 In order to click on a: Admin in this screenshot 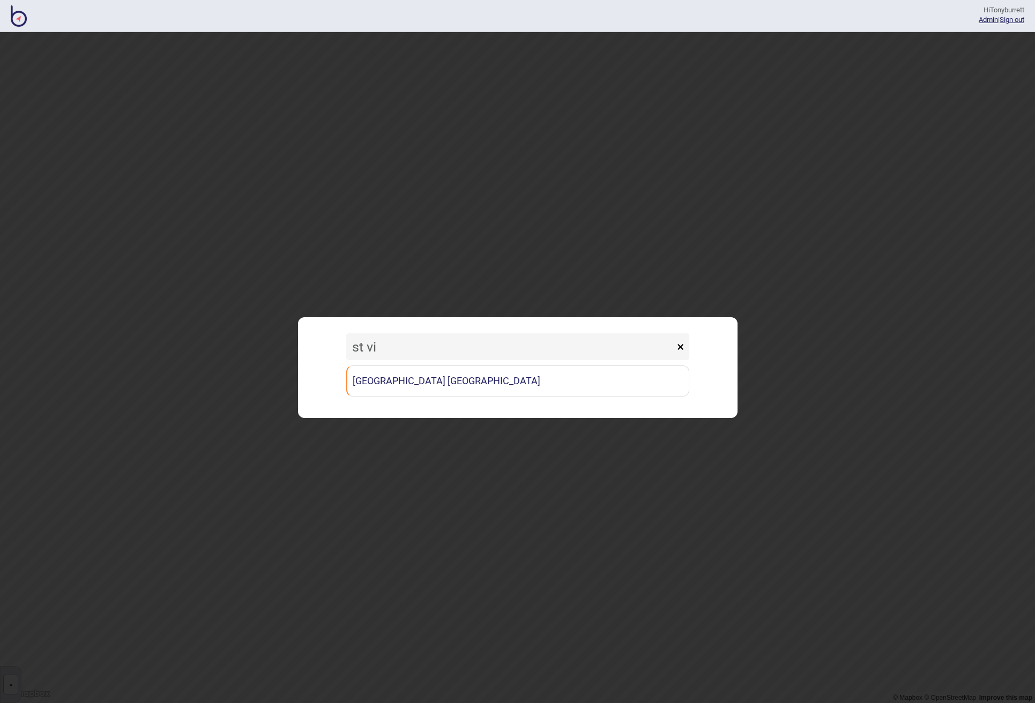, I will do `click(988, 19)`.